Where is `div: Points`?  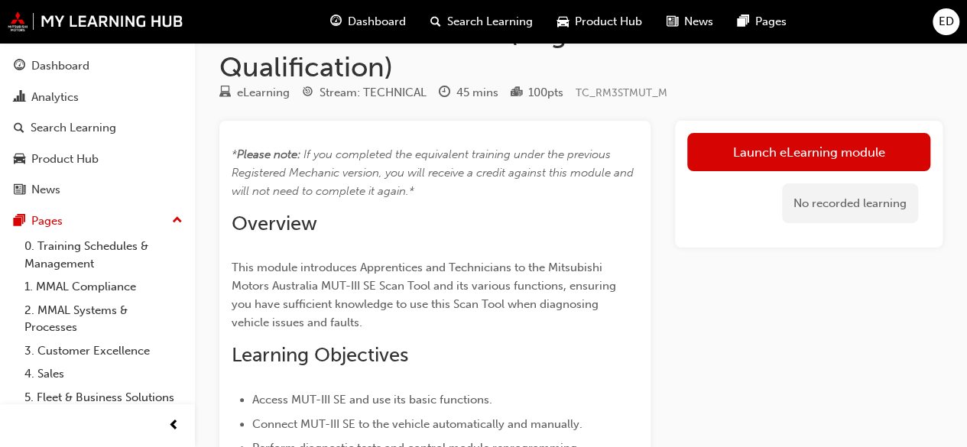 div: Points is located at coordinates (537, 92).